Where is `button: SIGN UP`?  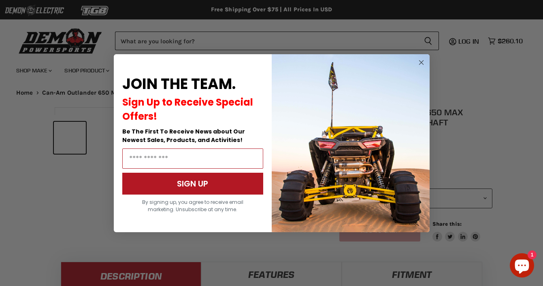 button: SIGN UP is located at coordinates (193, 184).